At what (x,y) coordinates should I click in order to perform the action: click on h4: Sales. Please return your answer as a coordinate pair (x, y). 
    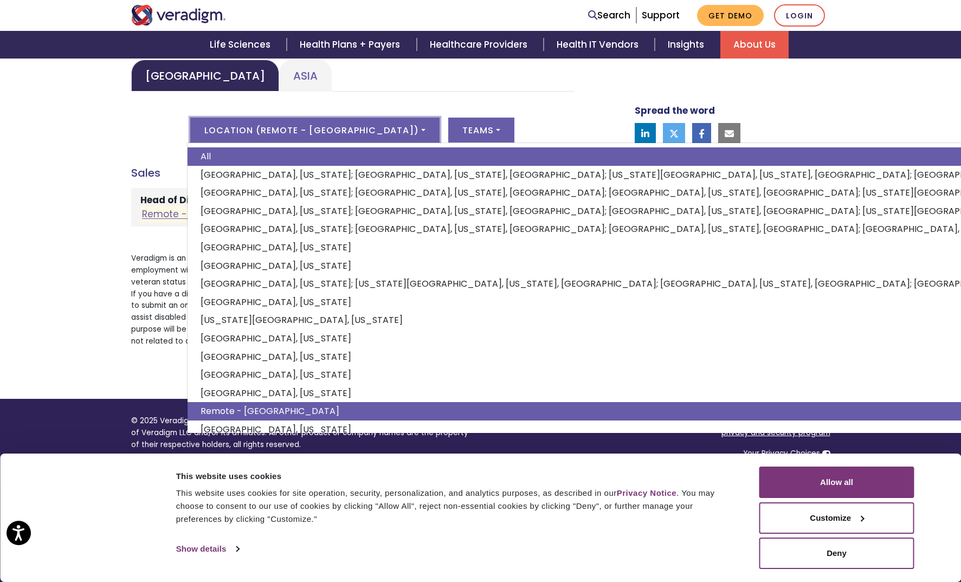
    Looking at the image, I should click on (352, 173).